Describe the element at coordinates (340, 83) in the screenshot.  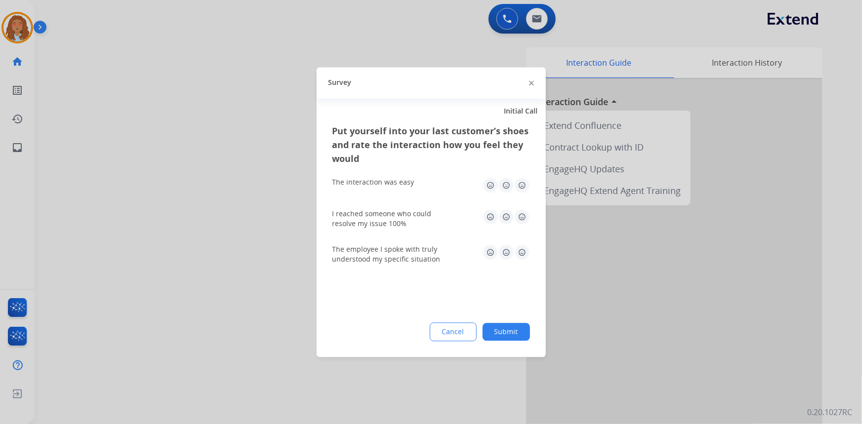
I see `span: Survey` at that location.